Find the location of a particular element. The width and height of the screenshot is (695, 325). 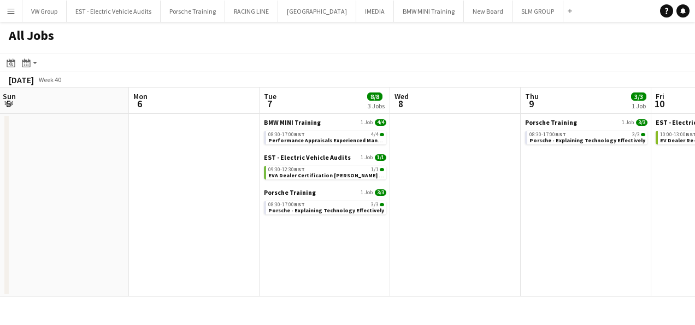

button: IMEDIA is located at coordinates (375, 11).